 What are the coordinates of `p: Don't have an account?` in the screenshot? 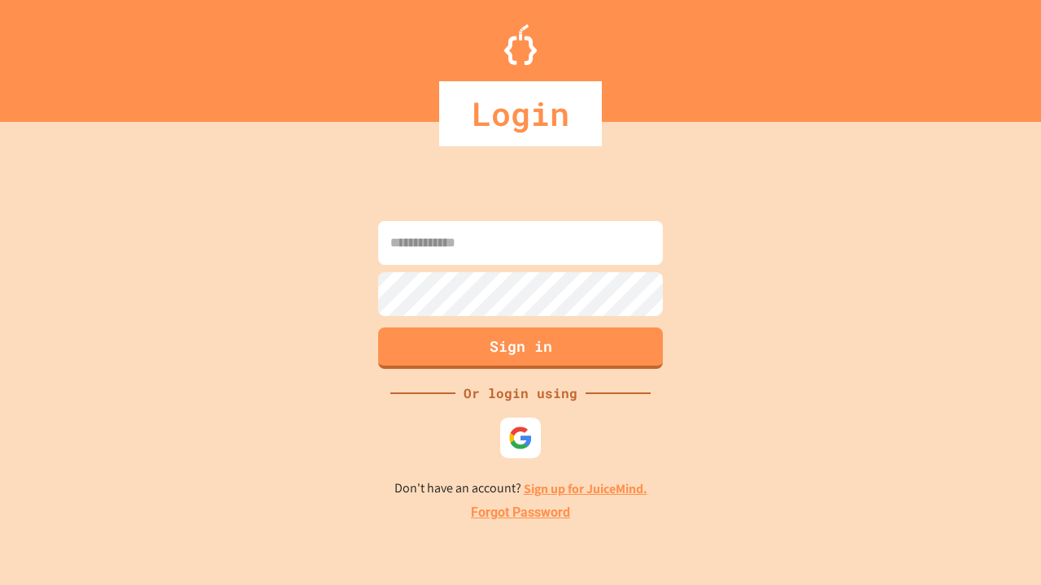 It's located at (520, 489).